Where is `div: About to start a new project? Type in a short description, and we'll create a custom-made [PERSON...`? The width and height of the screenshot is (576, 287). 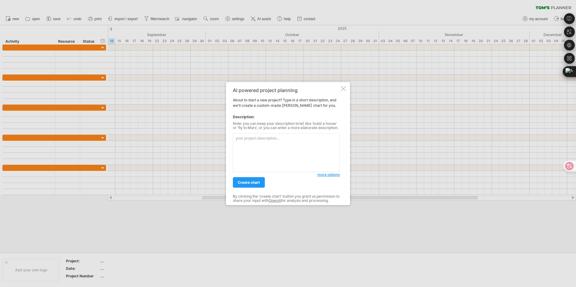 div: About to start a new project? Type in a short description, and we'll create a custom-made [PERSON... is located at coordinates (286, 144).